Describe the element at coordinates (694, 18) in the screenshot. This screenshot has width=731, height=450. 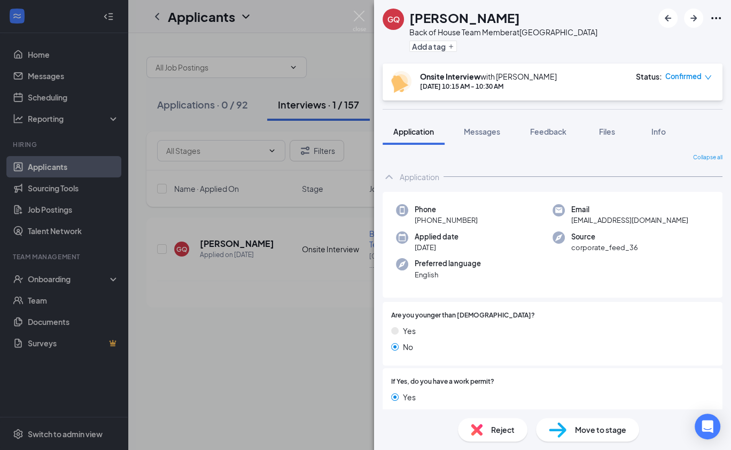
I see `button: ArrowRight` at that location.